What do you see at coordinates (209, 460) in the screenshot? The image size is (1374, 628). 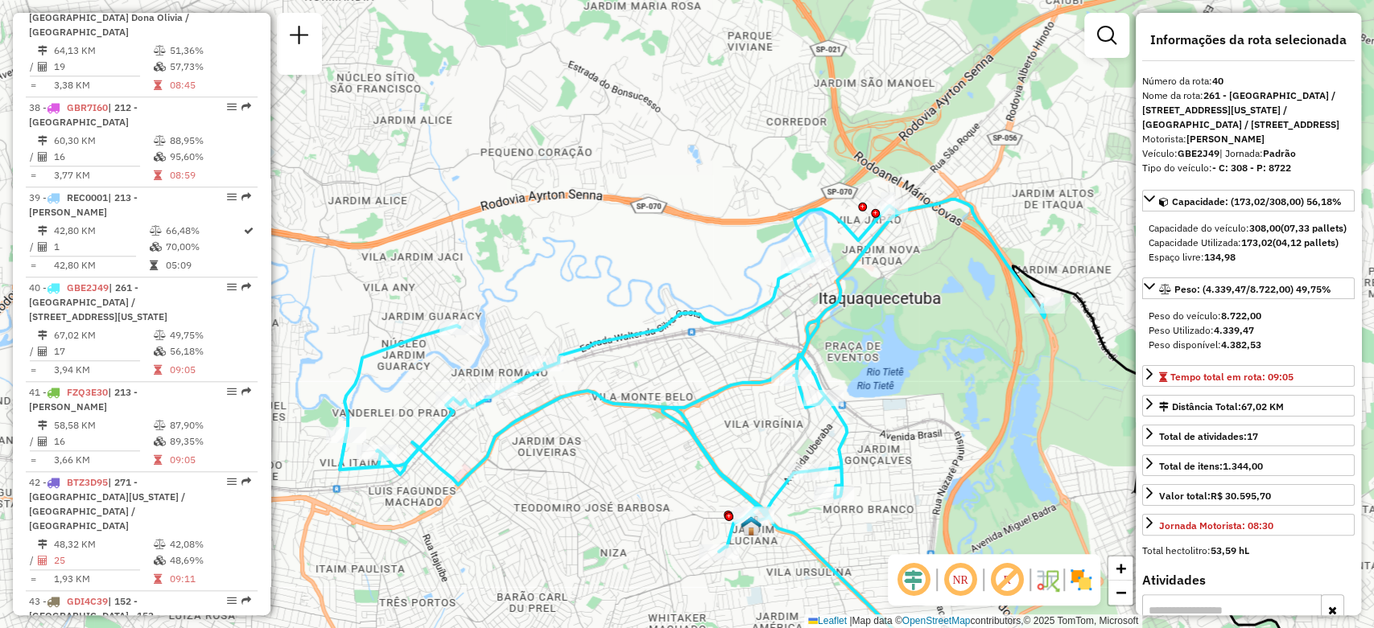 I see `td: 09:05` at bounding box center [209, 460].